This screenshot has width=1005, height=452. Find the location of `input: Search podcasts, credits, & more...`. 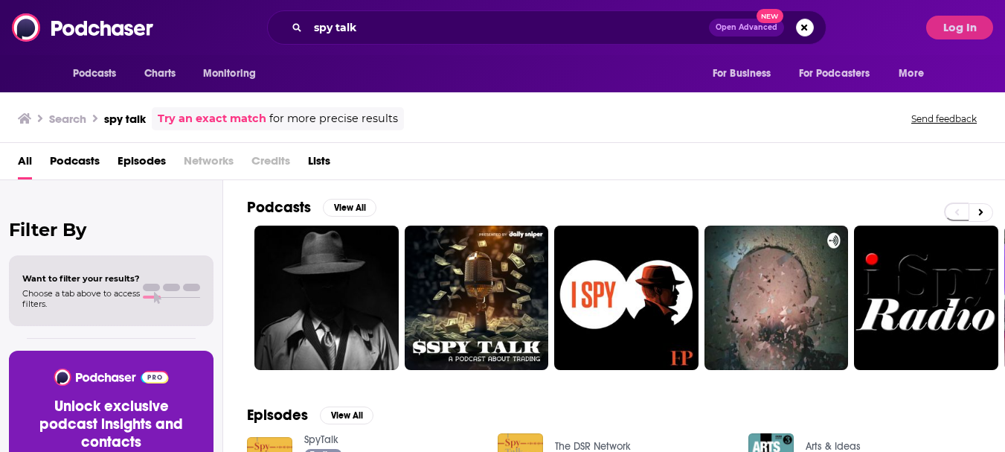

input: Search podcasts, credits, & more... is located at coordinates (508, 28).